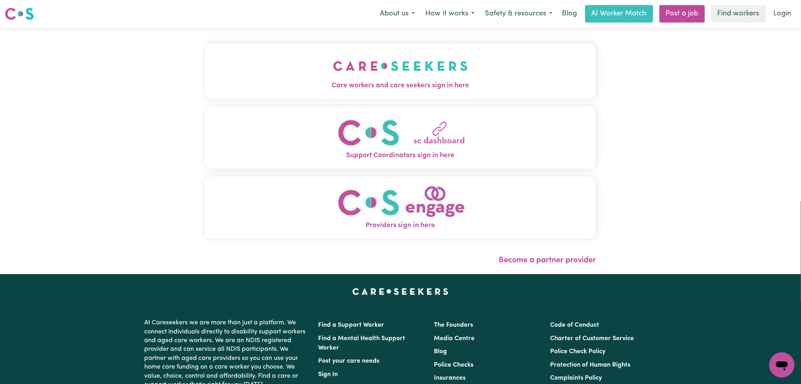 The height and width of the screenshot is (384, 801). I want to click on span: Support Coordinators sign in here, so click(401, 156).